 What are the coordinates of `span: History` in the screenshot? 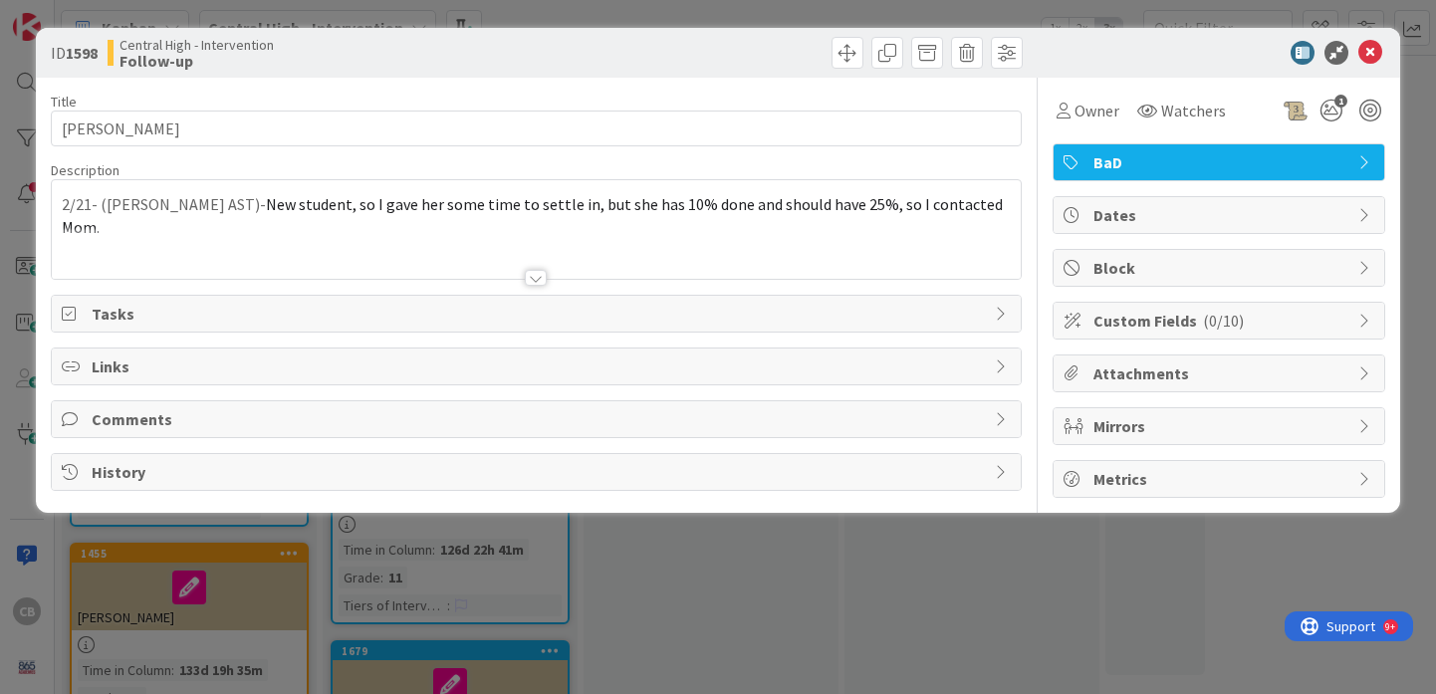 It's located at (538, 472).